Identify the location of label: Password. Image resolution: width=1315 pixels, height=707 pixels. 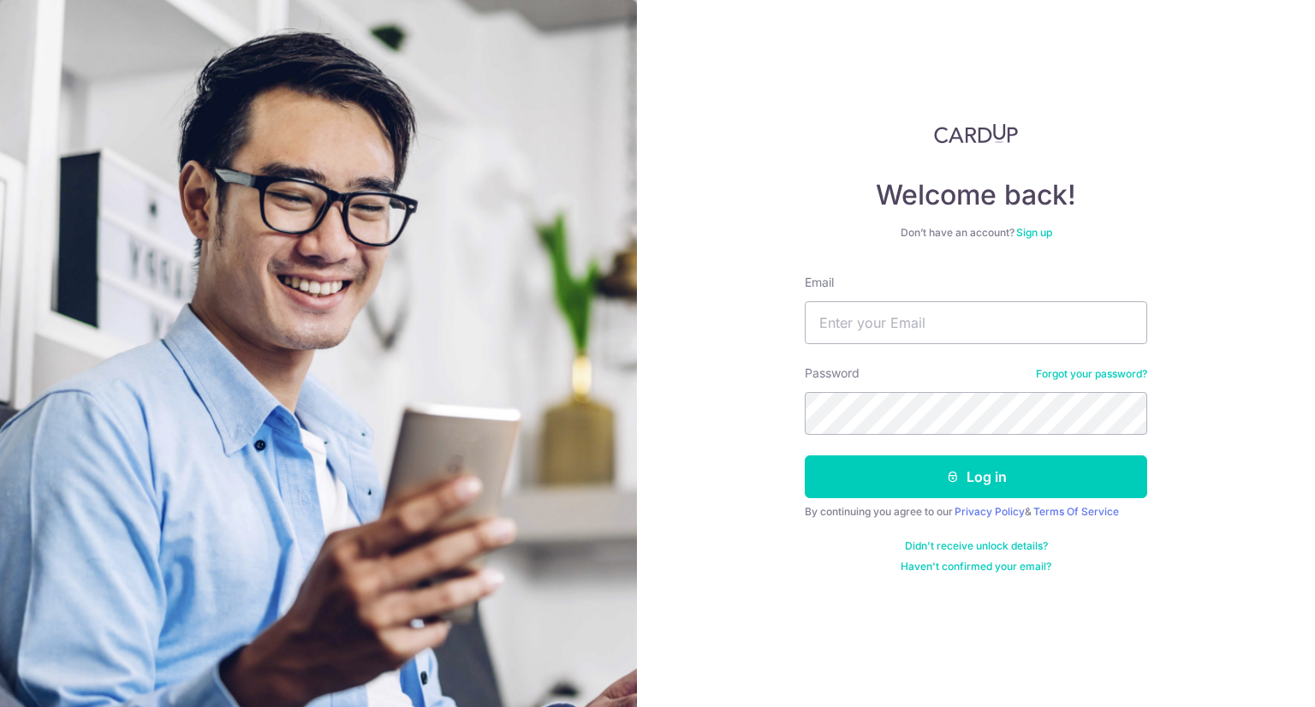
(832, 373).